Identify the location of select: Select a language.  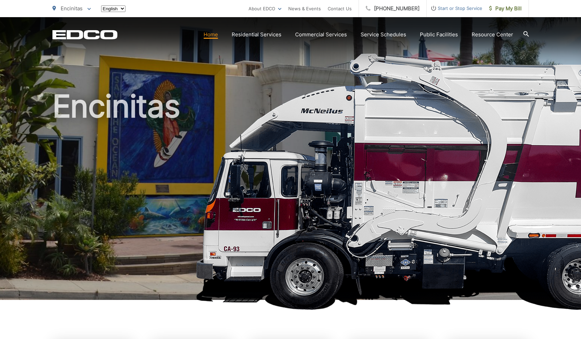
(113, 9).